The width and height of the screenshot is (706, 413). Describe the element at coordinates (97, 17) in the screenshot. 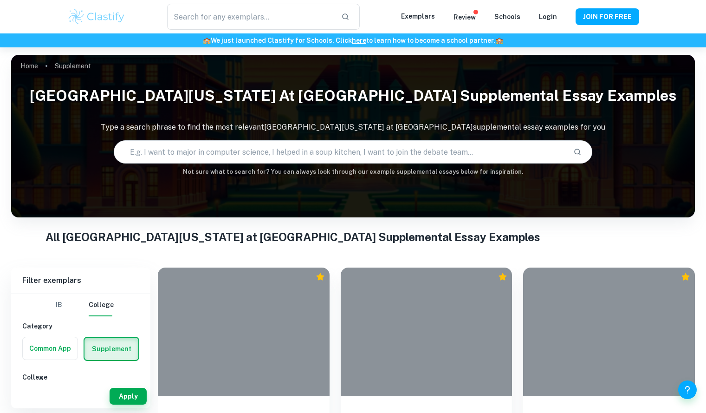

I see `img: Clastify logo` at that location.